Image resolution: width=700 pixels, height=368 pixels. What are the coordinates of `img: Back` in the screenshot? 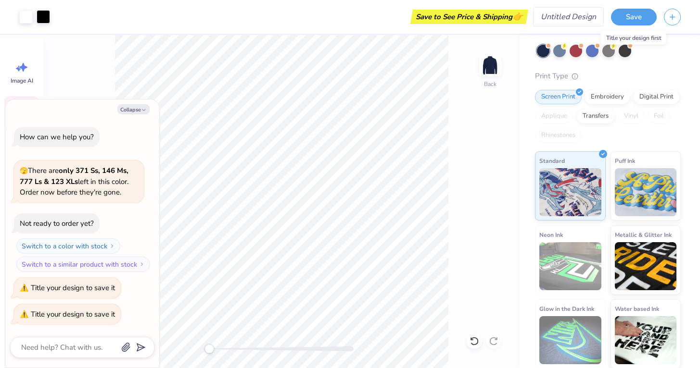 It's located at (490, 65).